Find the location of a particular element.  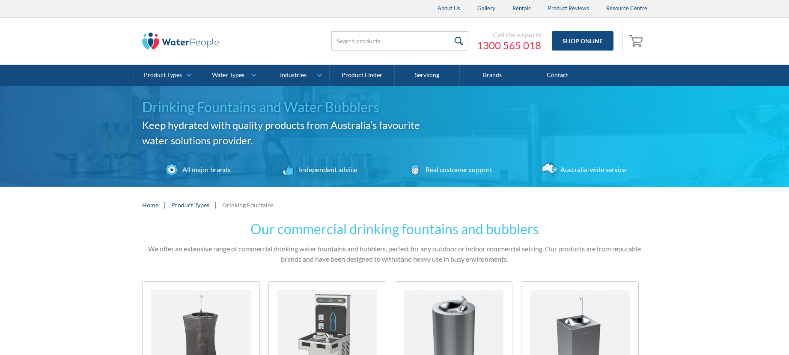

div: Call the experts is located at coordinates (509, 35).